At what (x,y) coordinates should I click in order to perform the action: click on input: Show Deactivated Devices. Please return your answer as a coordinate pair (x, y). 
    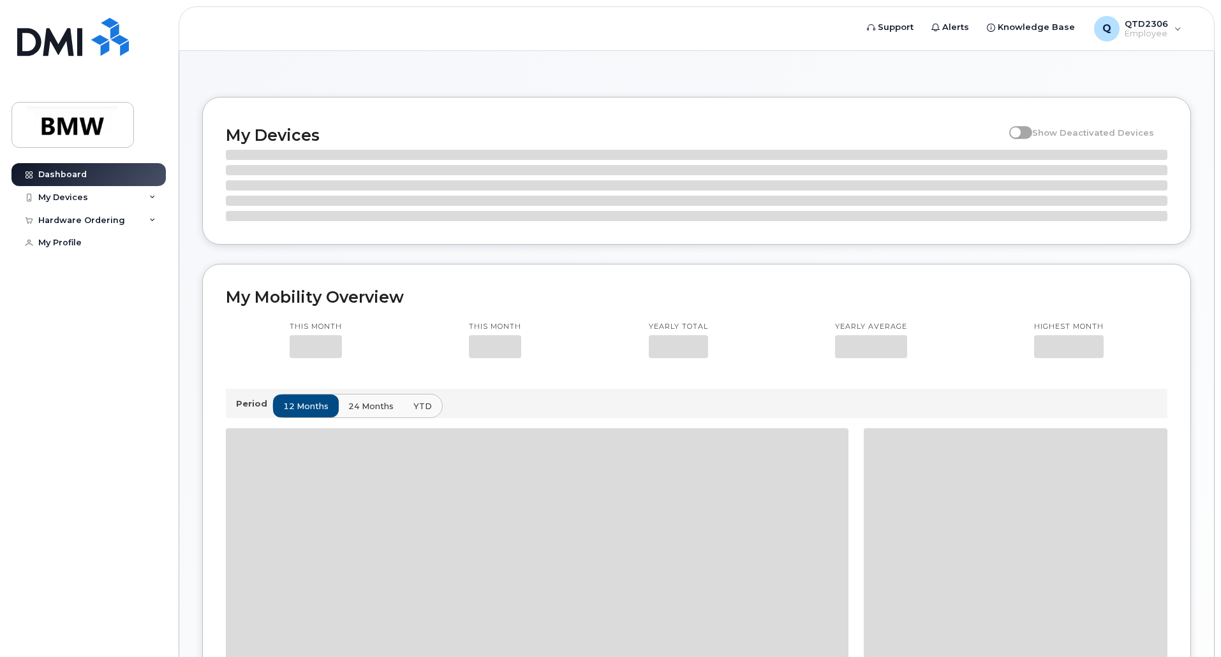
    Looking at the image, I should click on (1014, 126).